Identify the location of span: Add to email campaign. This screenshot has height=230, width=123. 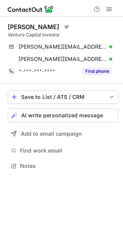
(51, 134).